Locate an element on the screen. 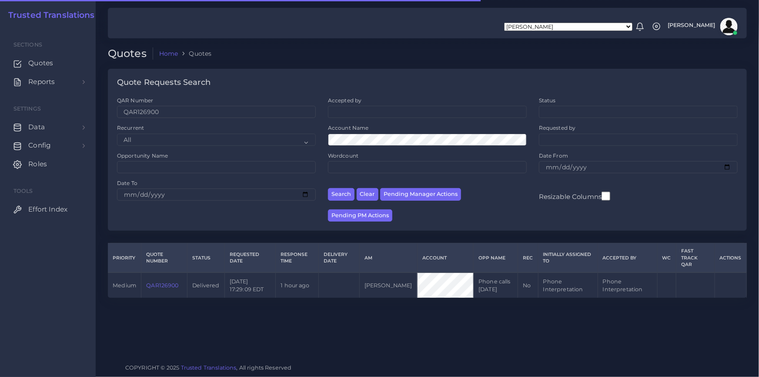  label: Accepted by is located at coordinates (345, 100).